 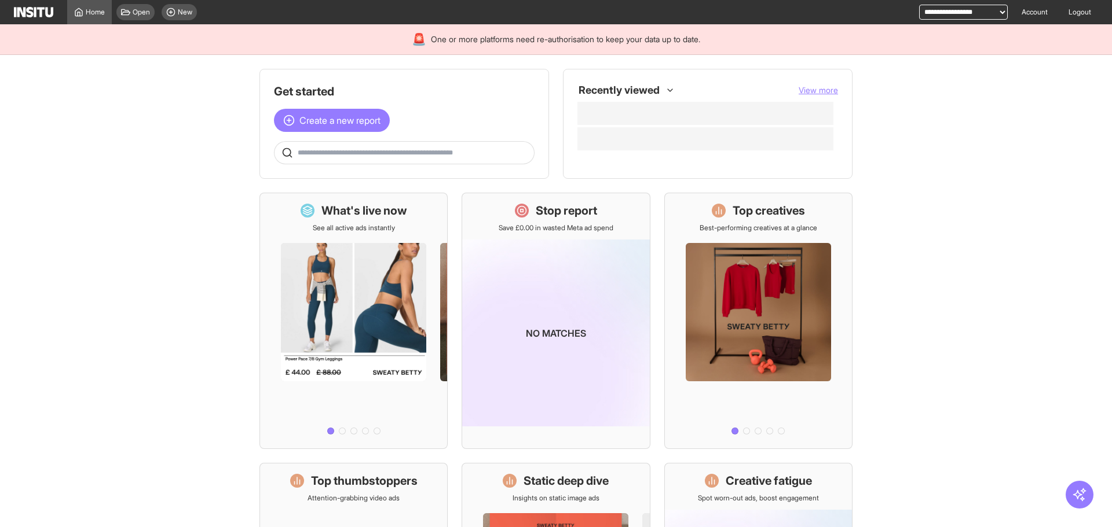 I want to click on p: Attention-grabbing video ads, so click(x=353, y=498).